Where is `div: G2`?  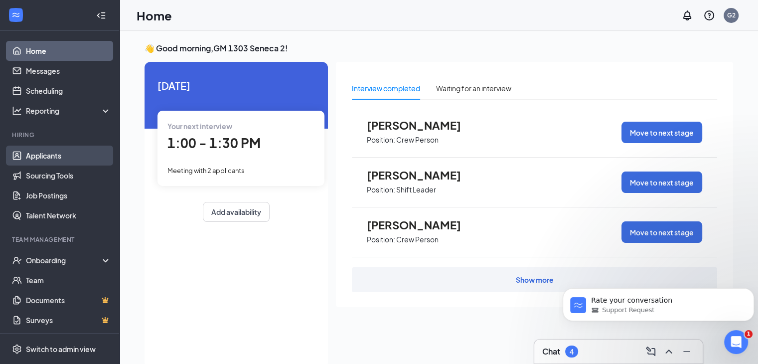
div: G2 is located at coordinates (731, 15).